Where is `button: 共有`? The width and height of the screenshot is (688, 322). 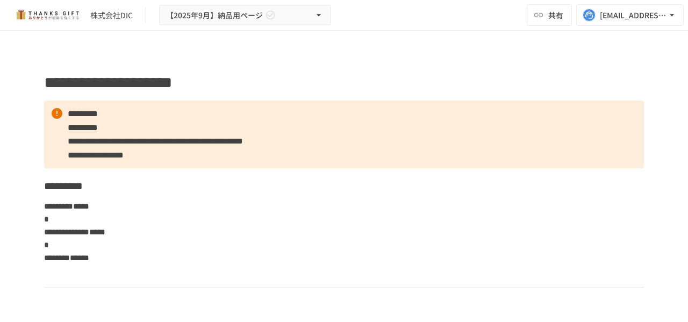 button: 共有 is located at coordinates (549, 15).